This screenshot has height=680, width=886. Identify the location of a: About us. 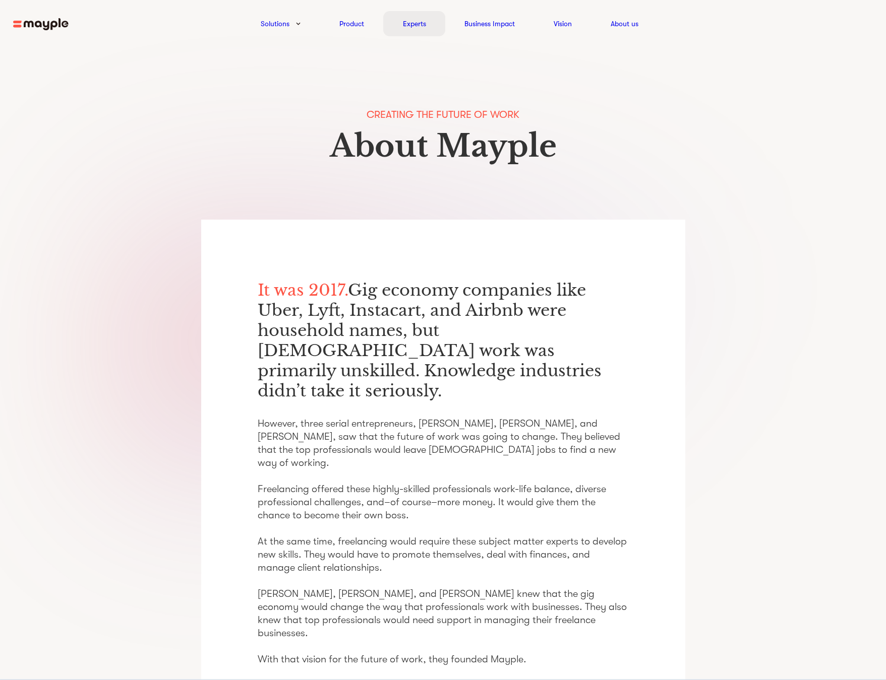
(624, 24).